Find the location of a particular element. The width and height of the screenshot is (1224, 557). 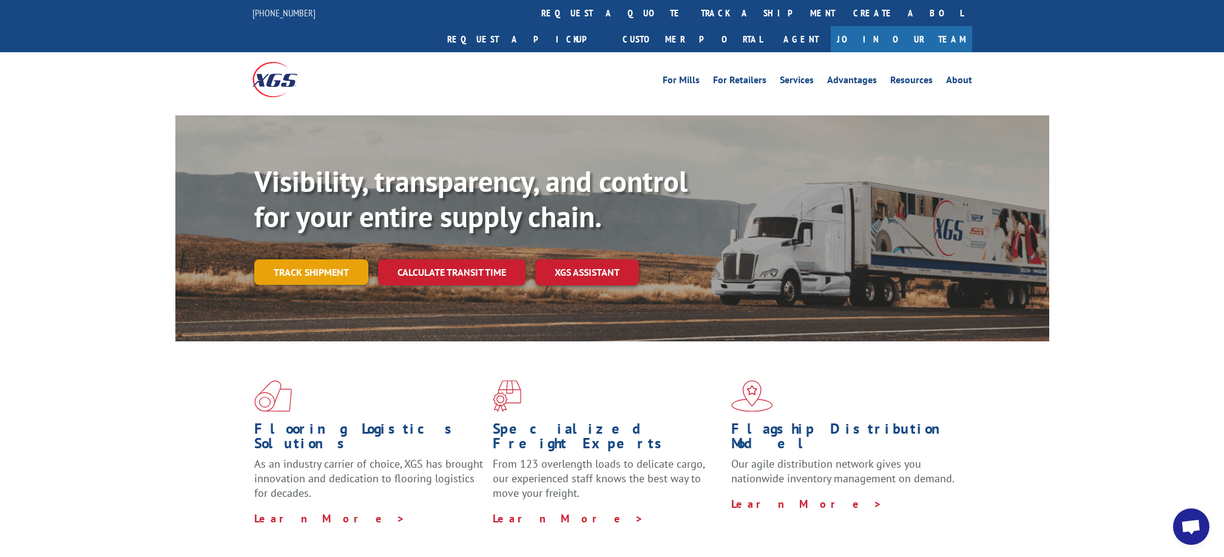

img: xgs-icon-flagship-distribution-model-red is located at coordinates (752, 396).